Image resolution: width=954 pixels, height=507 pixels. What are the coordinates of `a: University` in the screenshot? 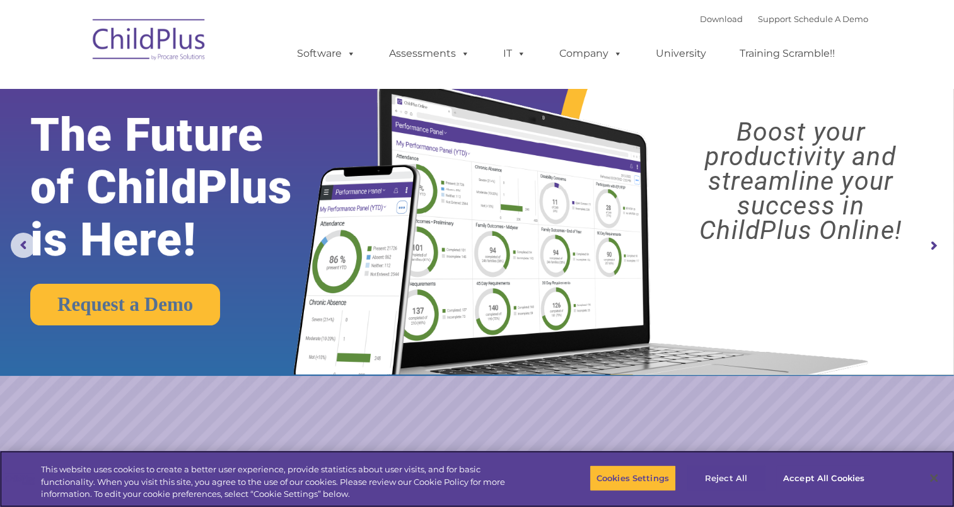 It's located at (681, 54).